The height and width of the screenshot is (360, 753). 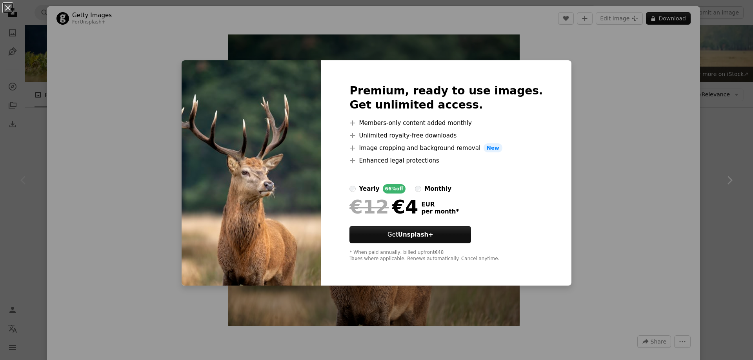 What do you see at coordinates (446, 136) in the screenshot?
I see `li: Unlimited royalty-free downloads` at bounding box center [446, 136].